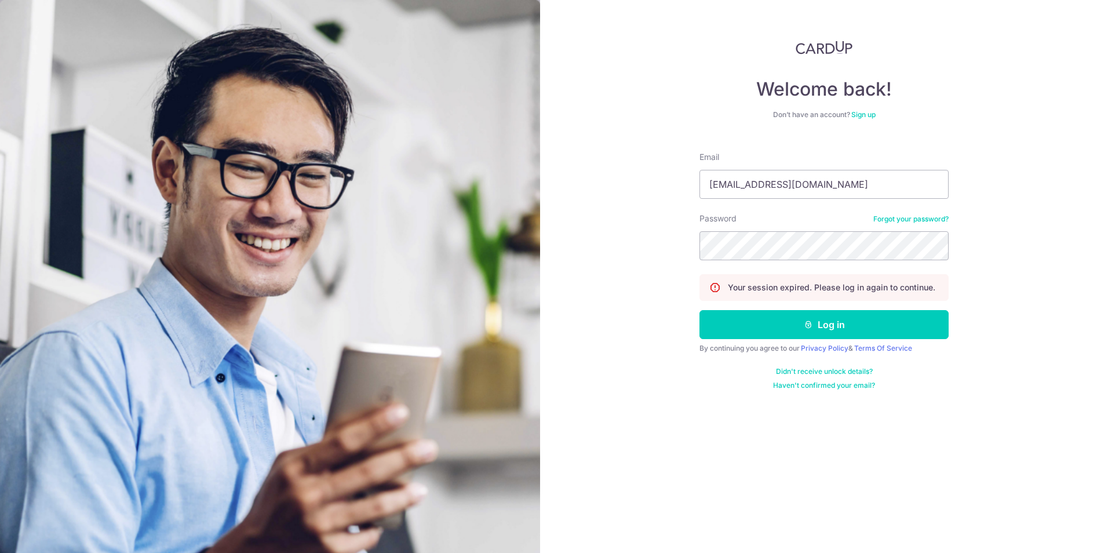  What do you see at coordinates (863, 114) in the screenshot?
I see `a: Sign up` at bounding box center [863, 114].